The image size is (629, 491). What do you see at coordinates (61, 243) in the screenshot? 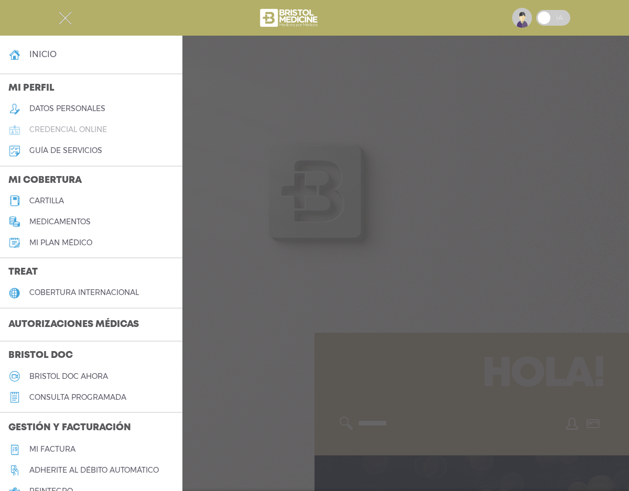
I see `h5: Mi plan médico` at bounding box center [61, 243].